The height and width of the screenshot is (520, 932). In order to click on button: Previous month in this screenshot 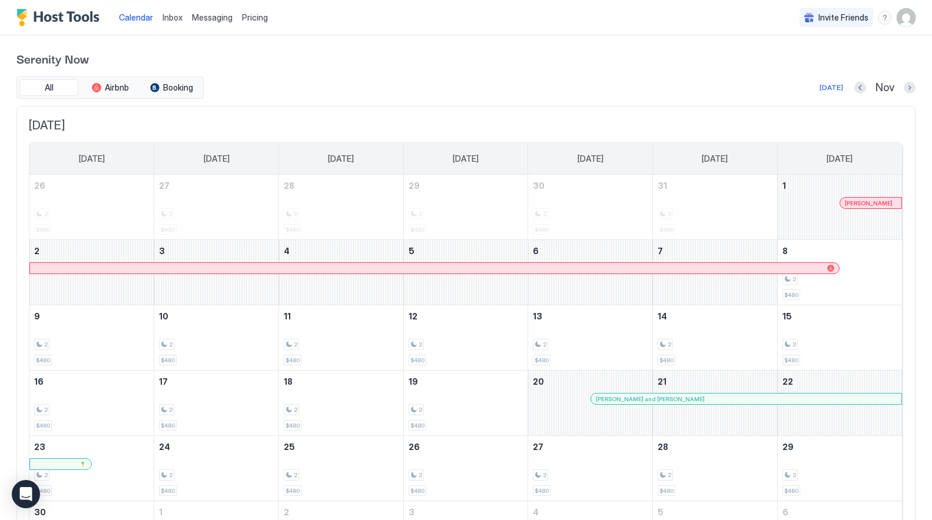, I will do `click(860, 88)`.